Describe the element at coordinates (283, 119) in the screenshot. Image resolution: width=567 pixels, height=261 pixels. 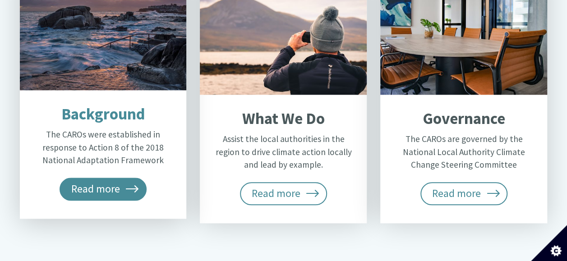
I see `h2: What We Do` at that location.